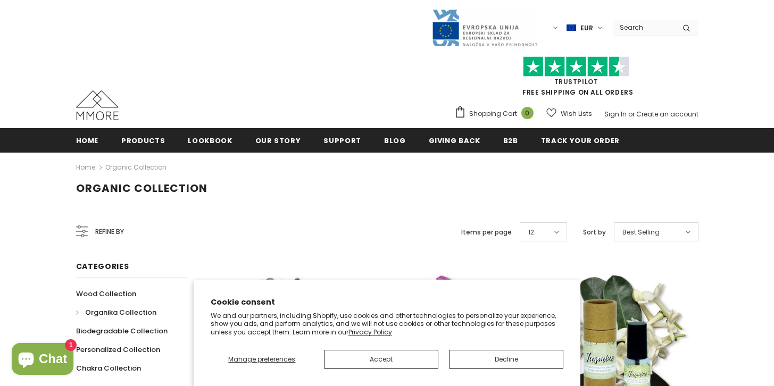 The image size is (774, 386). I want to click on a: support, so click(342, 140).